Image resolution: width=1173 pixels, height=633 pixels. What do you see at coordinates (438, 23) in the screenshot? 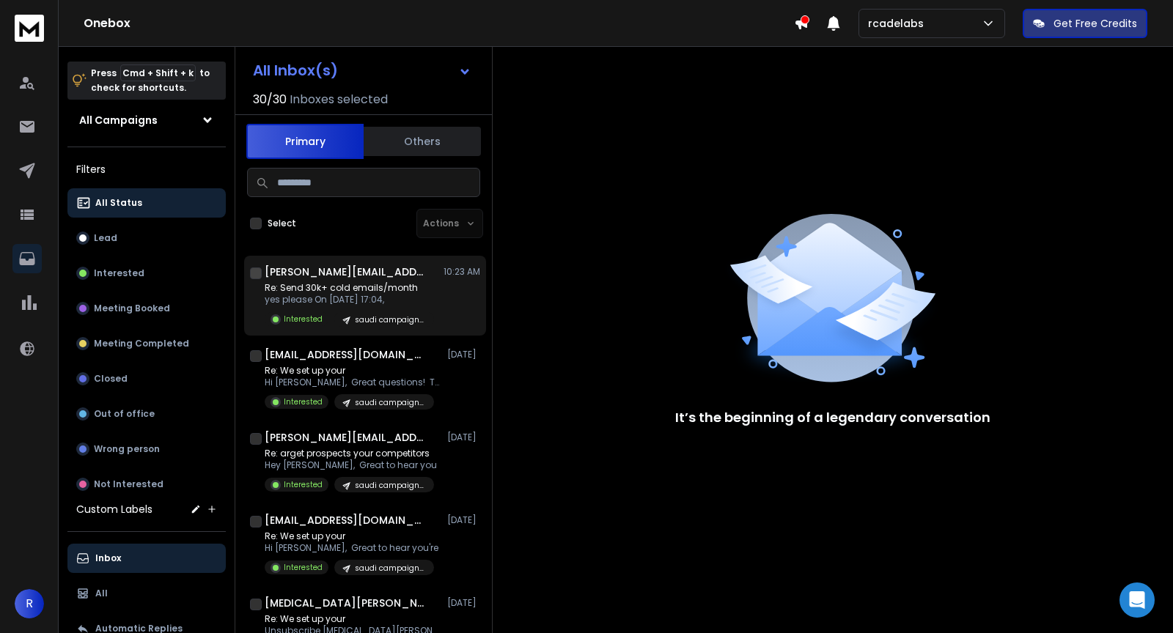
I see `h1: Onebox` at bounding box center [438, 23].